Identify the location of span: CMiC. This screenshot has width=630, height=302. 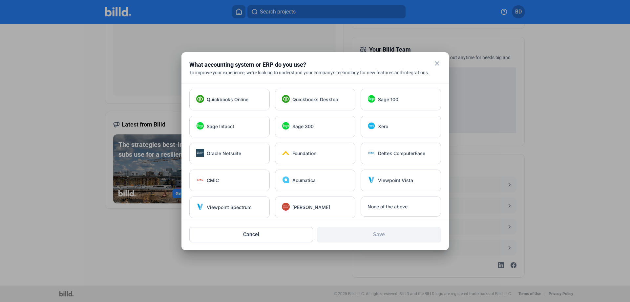
(213, 180).